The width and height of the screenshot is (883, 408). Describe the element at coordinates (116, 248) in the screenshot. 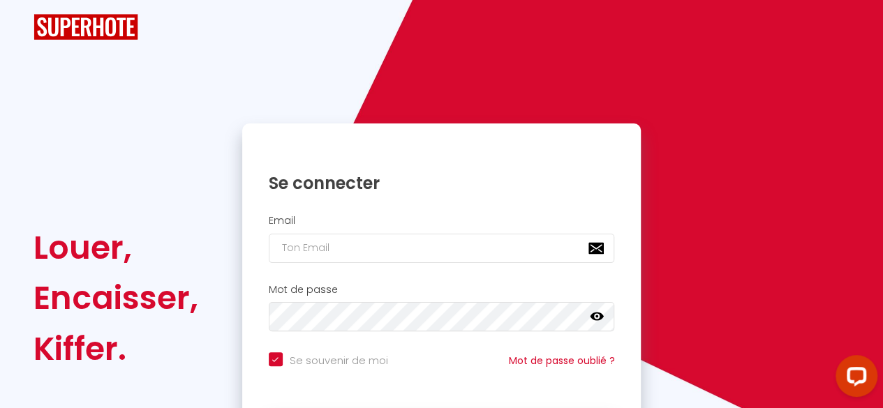

I see `div: Louer,` at that location.